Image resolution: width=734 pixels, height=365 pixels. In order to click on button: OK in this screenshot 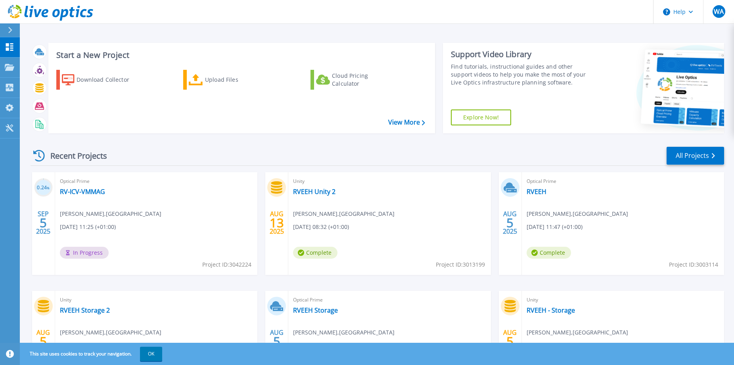, I will do `click(151, 354)`.